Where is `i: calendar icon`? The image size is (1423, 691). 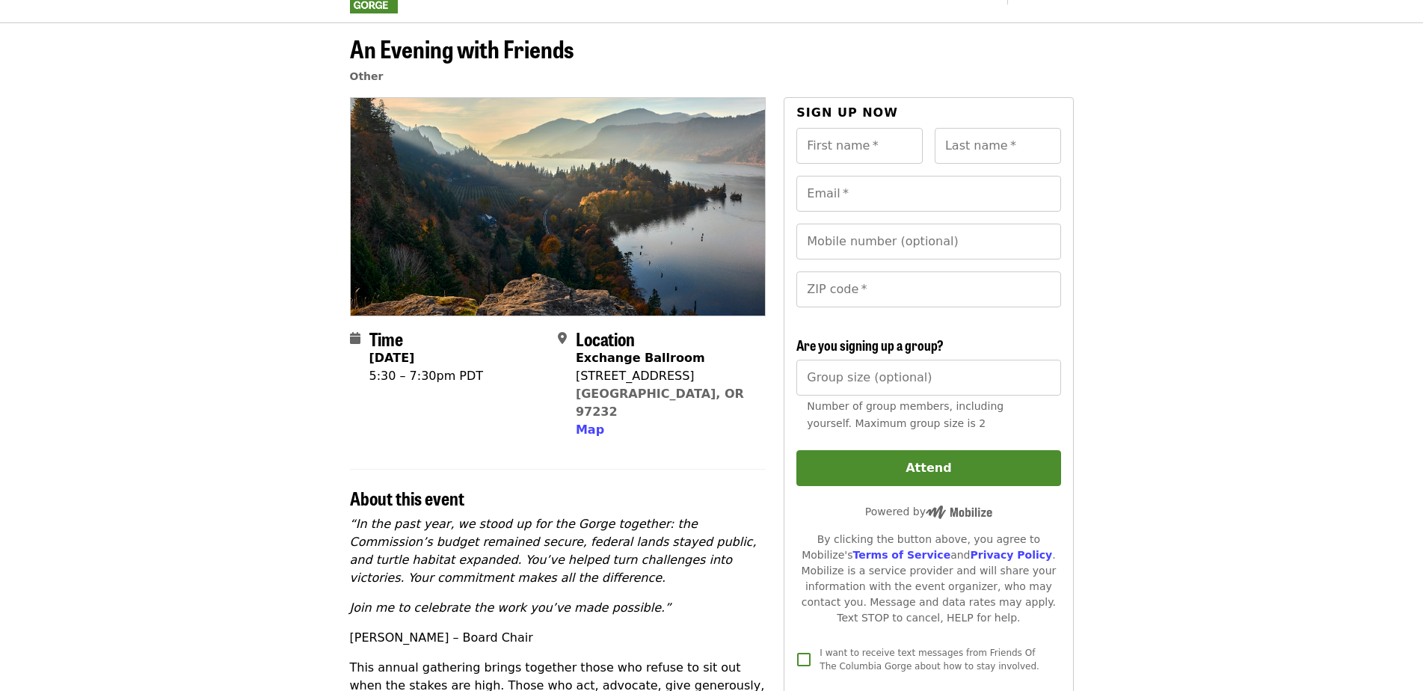 i: calendar icon is located at coordinates (355, 338).